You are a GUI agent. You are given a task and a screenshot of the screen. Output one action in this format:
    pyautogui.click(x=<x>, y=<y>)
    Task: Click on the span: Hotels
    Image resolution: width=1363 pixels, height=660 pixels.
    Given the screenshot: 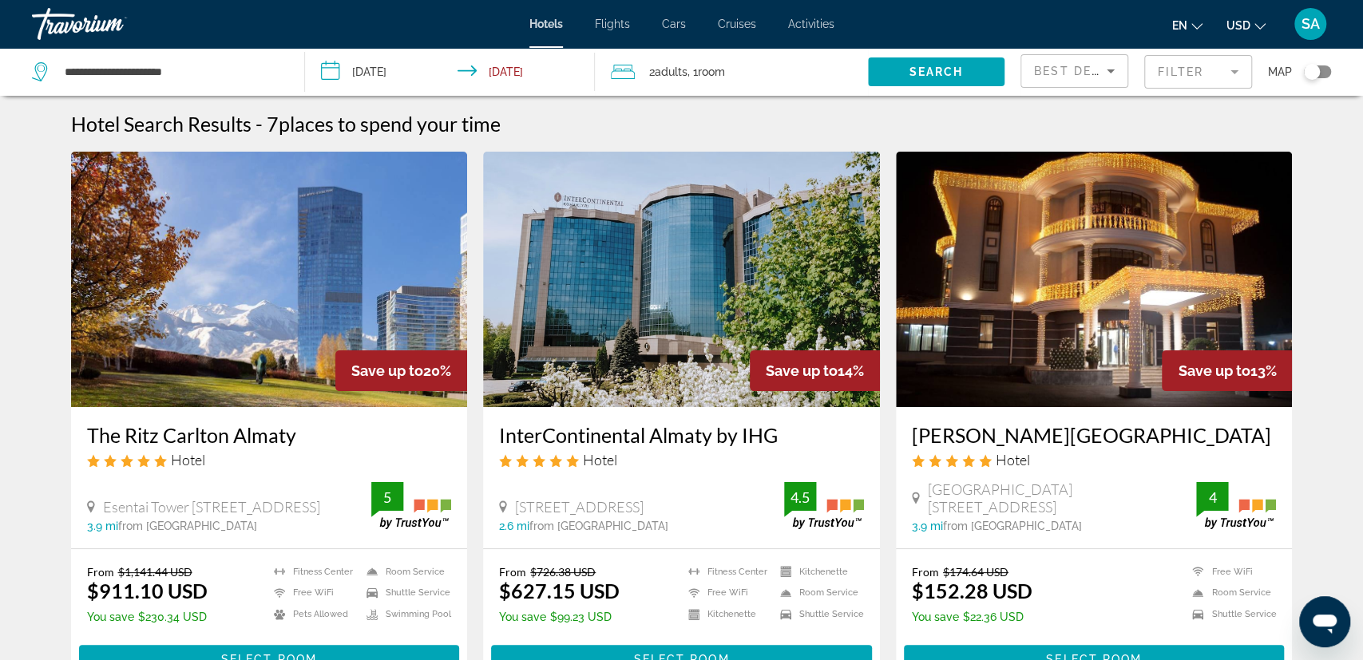 What is the action you would take?
    pyautogui.click(x=546, y=24)
    